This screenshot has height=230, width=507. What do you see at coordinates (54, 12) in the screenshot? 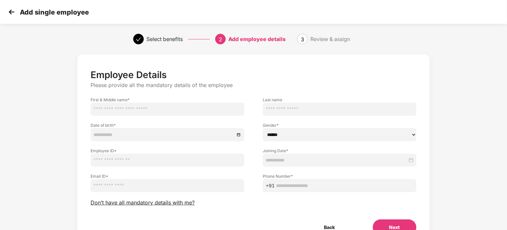
I see `p: Add single employee` at bounding box center [54, 12].